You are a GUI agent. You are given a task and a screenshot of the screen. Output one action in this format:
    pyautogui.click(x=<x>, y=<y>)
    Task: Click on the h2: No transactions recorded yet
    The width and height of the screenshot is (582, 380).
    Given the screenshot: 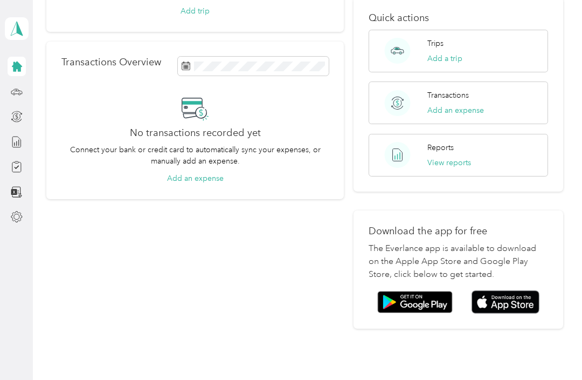 What is the action you would take?
    pyautogui.click(x=195, y=133)
    